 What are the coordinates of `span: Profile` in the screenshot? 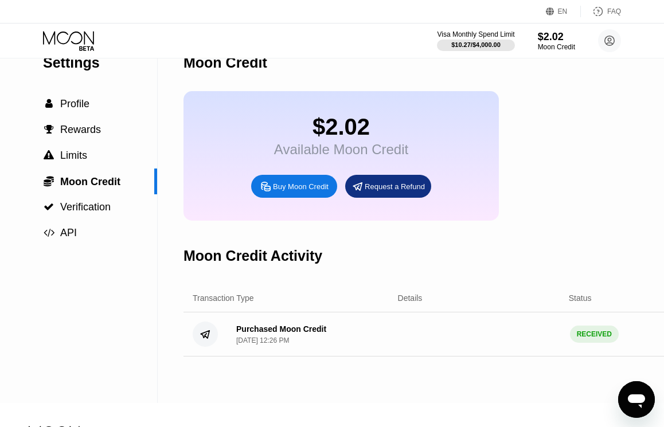 It's located at (75, 104).